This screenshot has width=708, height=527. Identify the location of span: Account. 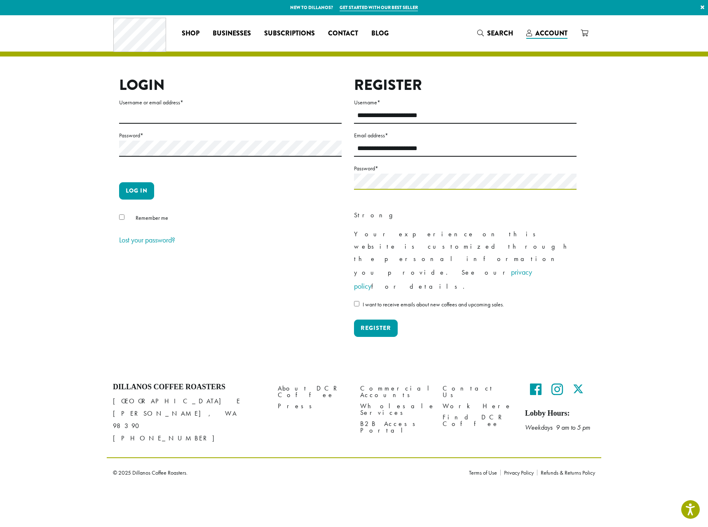
(552, 33).